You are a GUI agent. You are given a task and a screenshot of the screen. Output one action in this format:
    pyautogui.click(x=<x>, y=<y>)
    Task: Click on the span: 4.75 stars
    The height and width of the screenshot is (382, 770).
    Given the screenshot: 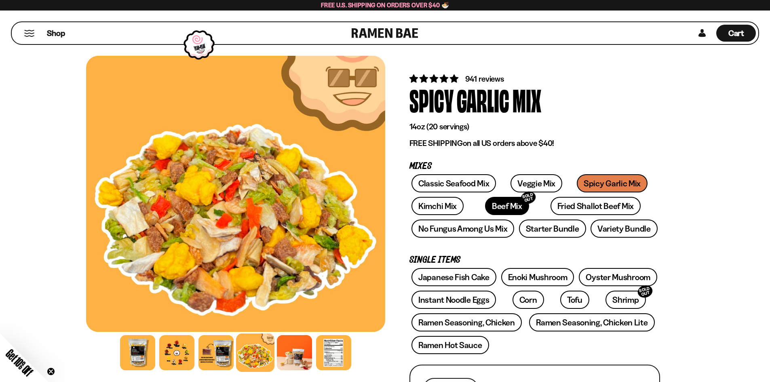 What is the action you would take?
    pyautogui.click(x=435, y=78)
    